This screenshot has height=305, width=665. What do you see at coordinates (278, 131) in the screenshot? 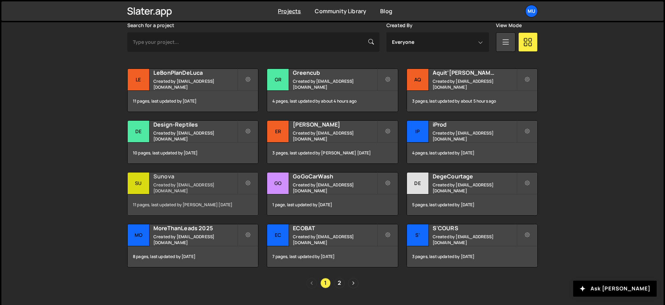
I see `div: Er` at bounding box center [278, 131].